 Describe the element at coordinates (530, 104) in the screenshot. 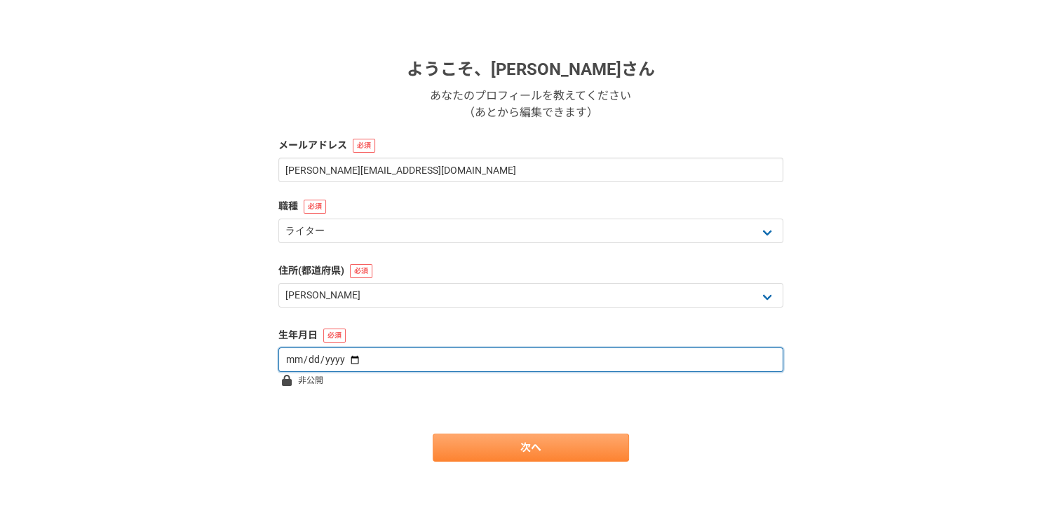

I see `p: あなたのプロフィールを教えてください （あとから編集できます）` at that location.